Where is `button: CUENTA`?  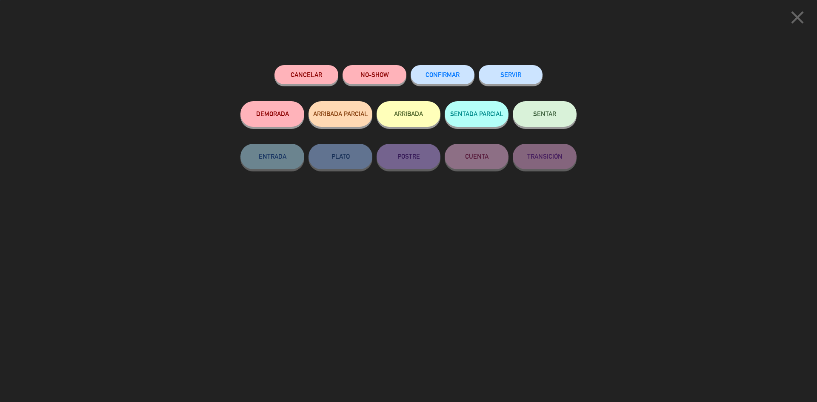
button: CUENTA is located at coordinates (477, 157).